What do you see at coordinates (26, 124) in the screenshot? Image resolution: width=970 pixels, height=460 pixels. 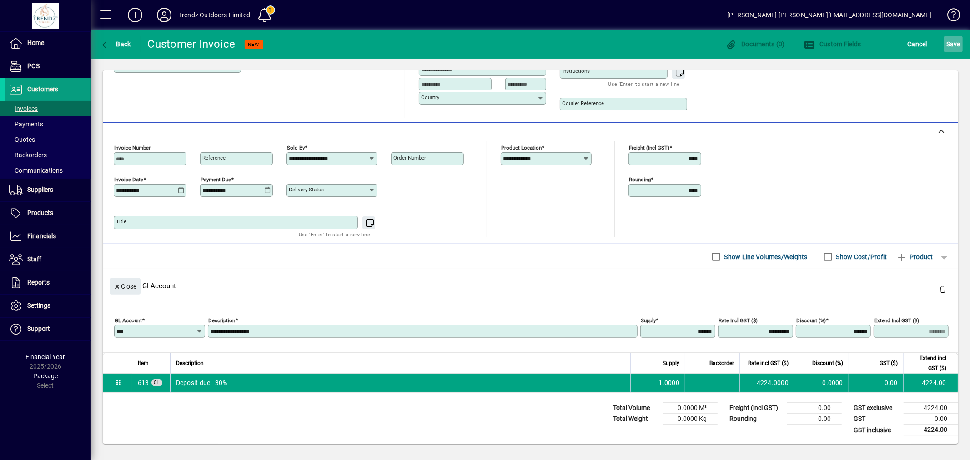 I see `span: Payments` at bounding box center [26, 124].